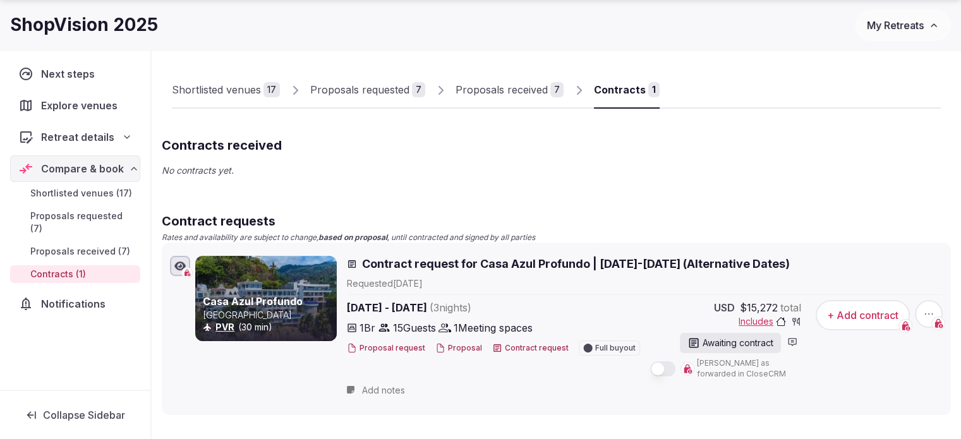  Describe the element at coordinates (493, 328) in the screenshot. I see `span: 1 Meeting spaces` at that location.